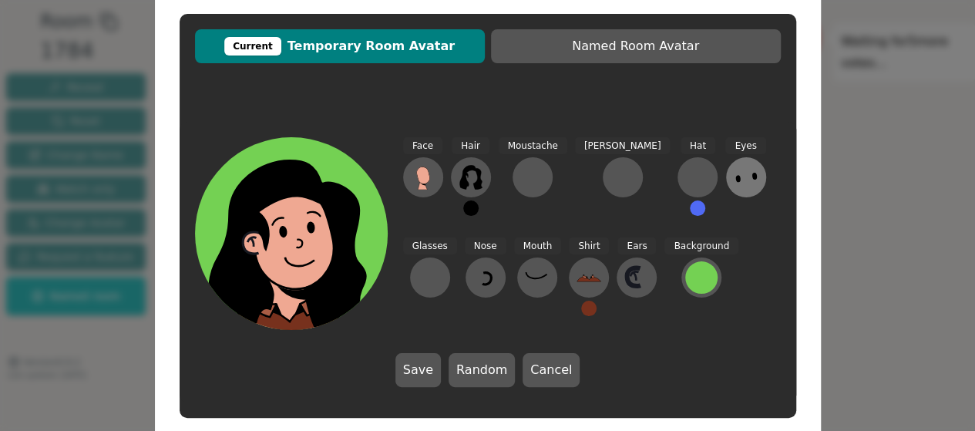 The width and height of the screenshot is (975, 431). Describe the element at coordinates (538, 246) in the screenshot. I see `span: Mouth` at that location.